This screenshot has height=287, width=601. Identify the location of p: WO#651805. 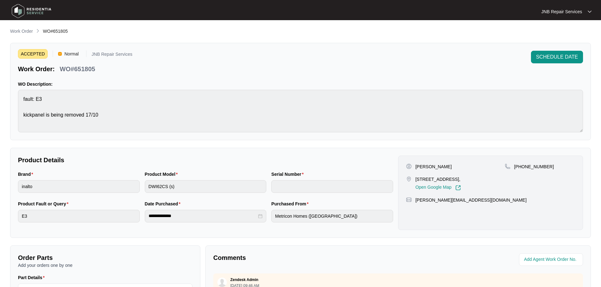
(77, 69).